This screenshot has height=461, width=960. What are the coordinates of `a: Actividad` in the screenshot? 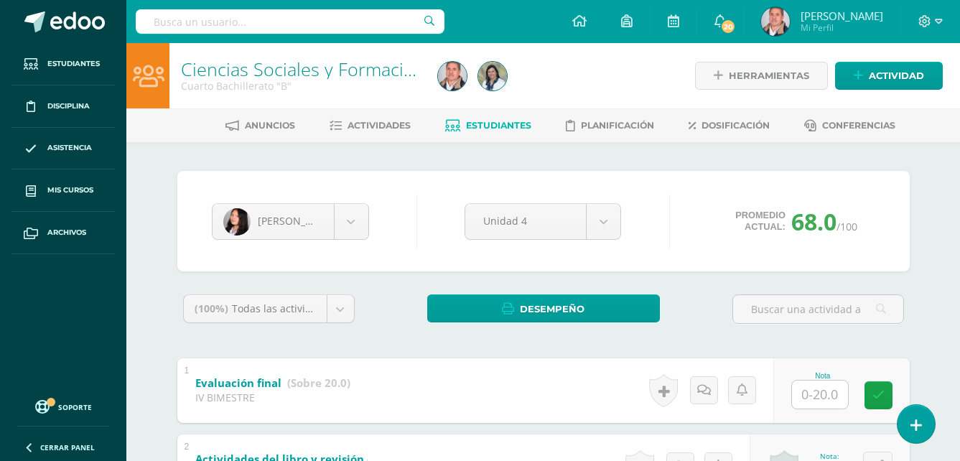 It's located at (889, 75).